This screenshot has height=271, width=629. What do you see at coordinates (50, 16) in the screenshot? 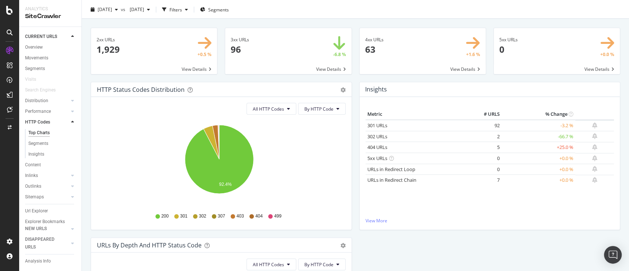
I see `div: SiteCrawler` at bounding box center [50, 16].